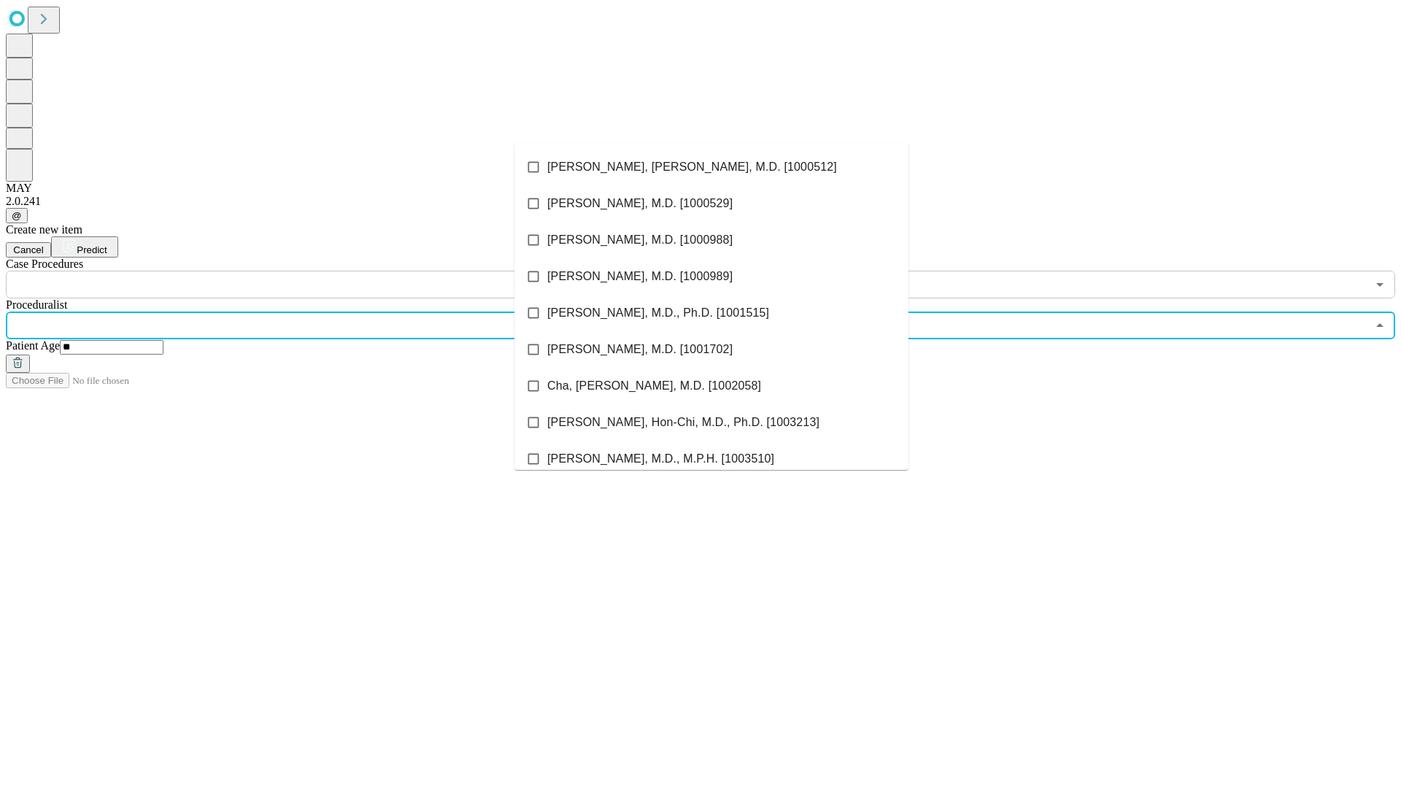 This screenshot has height=788, width=1401. Describe the element at coordinates (28, 250) in the screenshot. I see `button: Cancel` at that location.